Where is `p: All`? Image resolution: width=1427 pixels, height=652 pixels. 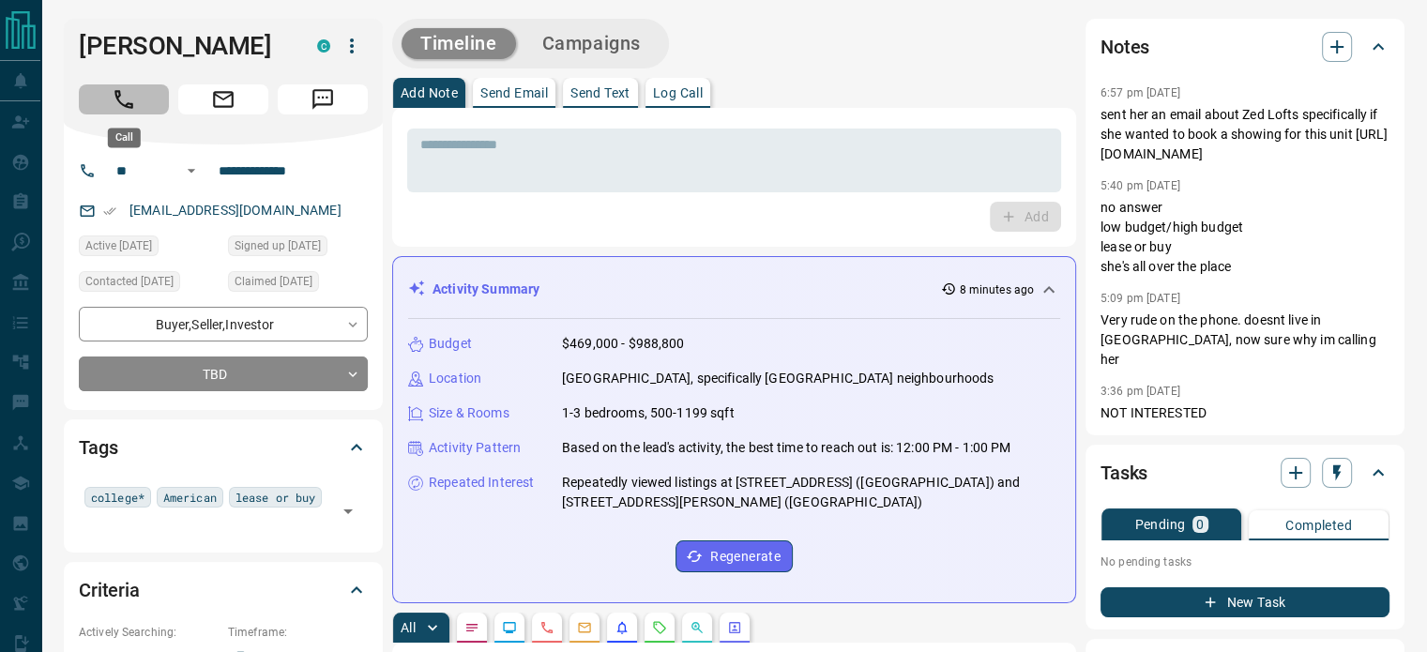
p: All is located at coordinates (408, 627).